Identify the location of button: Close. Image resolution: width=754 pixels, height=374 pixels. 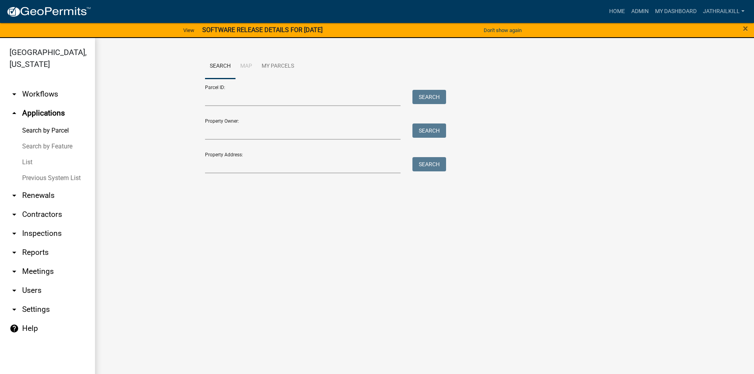
(746, 29).